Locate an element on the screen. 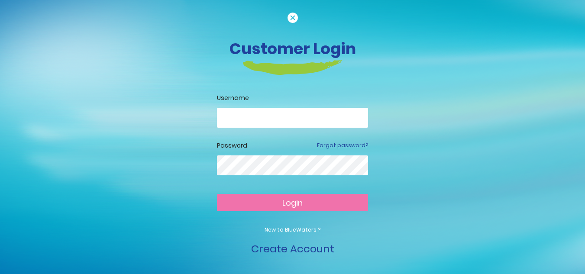 This screenshot has width=585, height=274. p: New to BlueWaters ? is located at coordinates (292, 230).